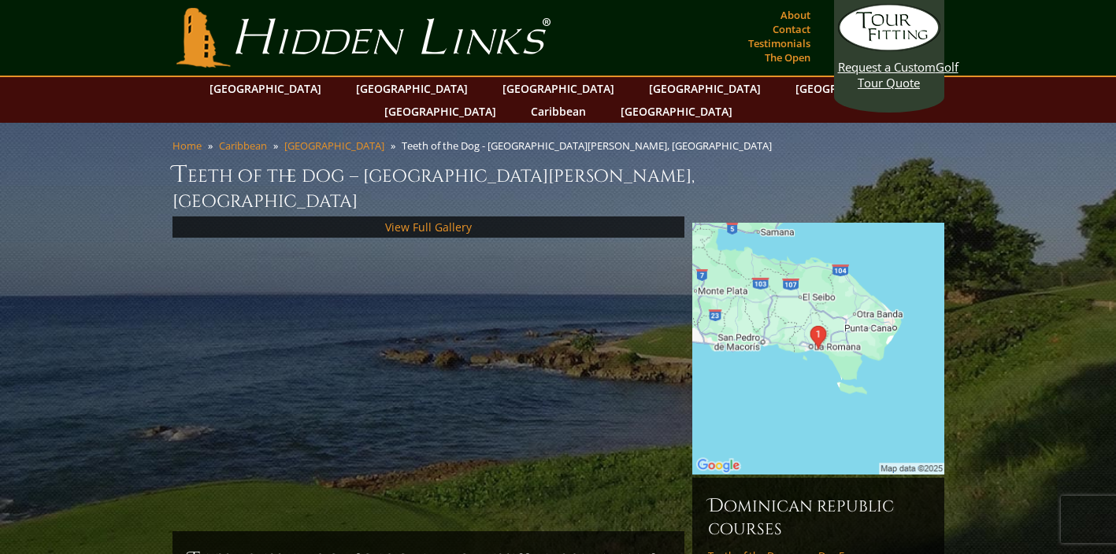  What do you see at coordinates (779, 43) in the screenshot?
I see `a: Testimonials` at bounding box center [779, 43].